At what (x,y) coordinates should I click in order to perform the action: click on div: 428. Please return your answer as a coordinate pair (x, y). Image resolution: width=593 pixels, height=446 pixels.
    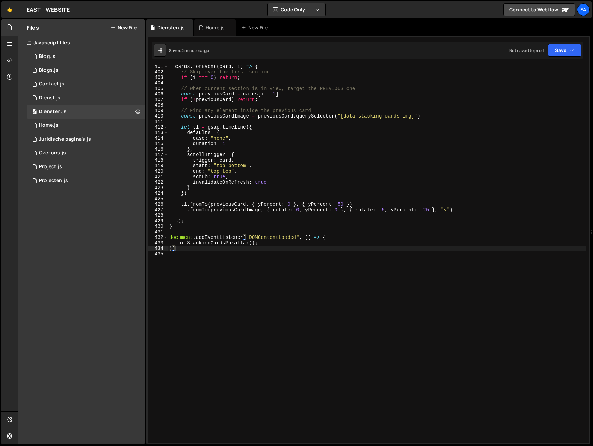
    Looking at the image, I should click on (158, 216).